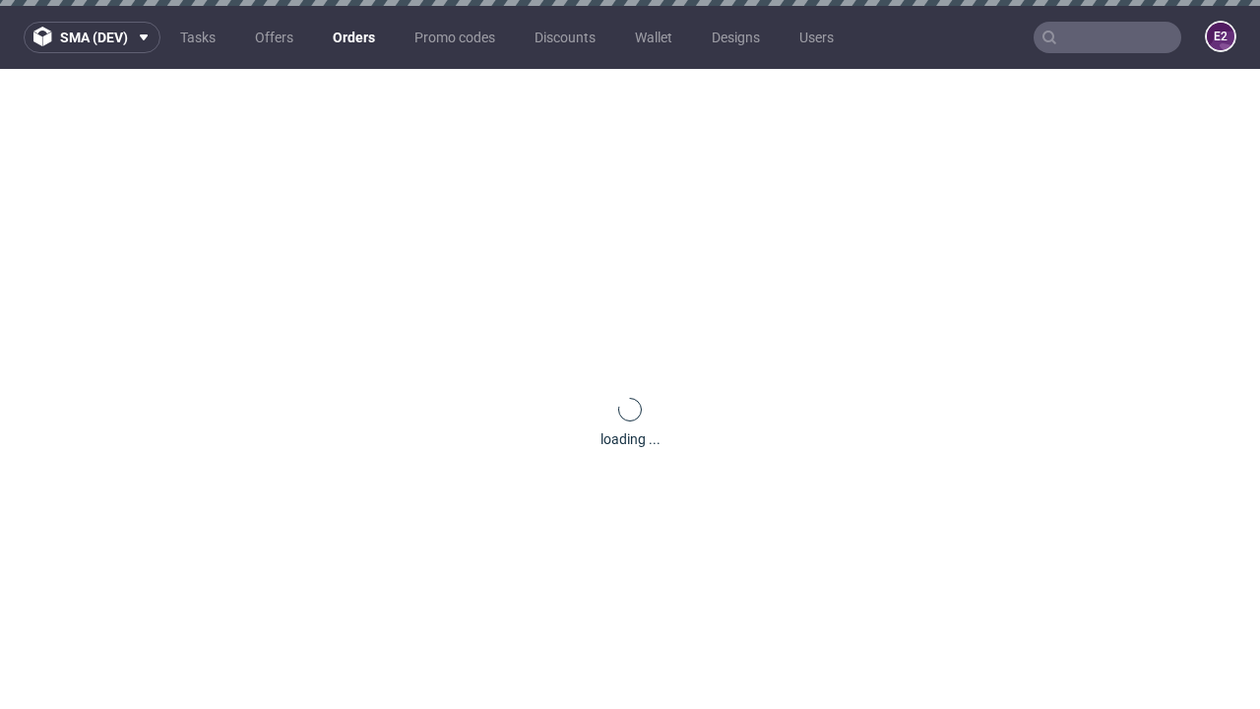 Image resolution: width=1260 pixels, height=709 pixels. What do you see at coordinates (565, 37) in the screenshot?
I see `a: Discounts` at bounding box center [565, 37].